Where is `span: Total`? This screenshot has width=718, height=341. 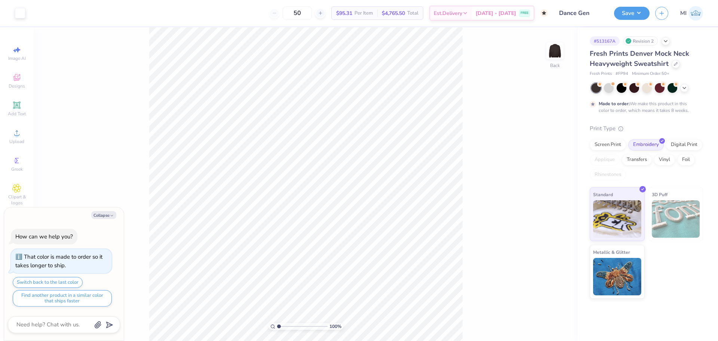 span: Total is located at coordinates (413, 13).